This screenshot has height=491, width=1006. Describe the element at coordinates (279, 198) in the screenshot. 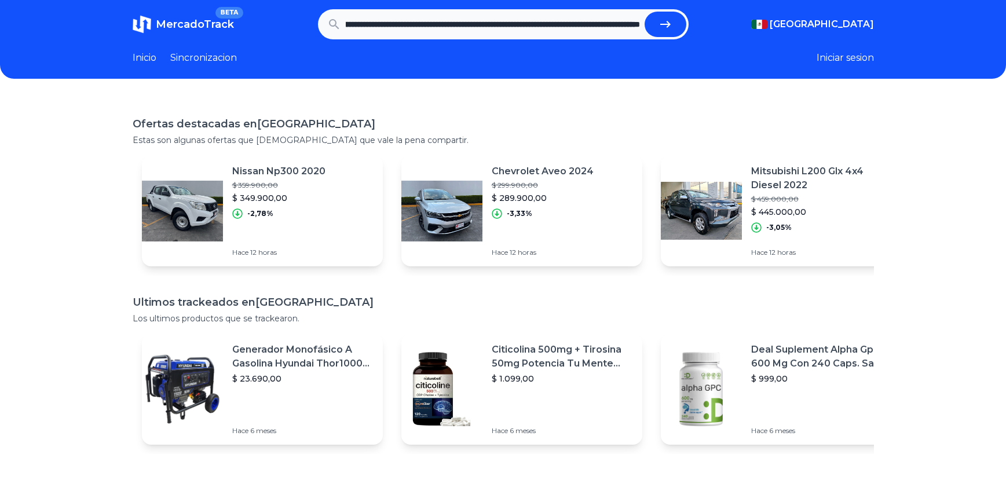

I see `p: $ 349.900,00` at that location.